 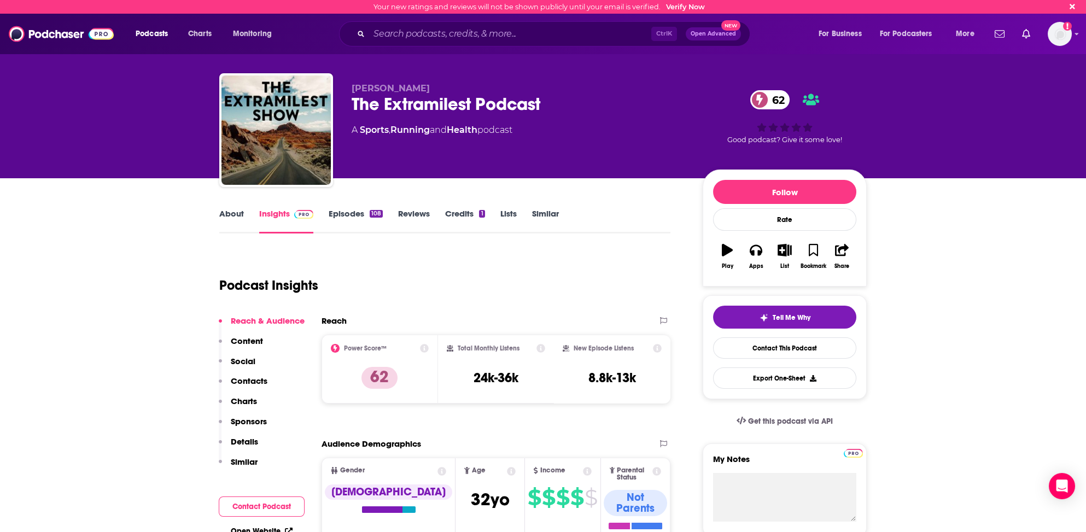 What do you see at coordinates (249, 421) in the screenshot?
I see `p: Sponsors` at bounding box center [249, 421].